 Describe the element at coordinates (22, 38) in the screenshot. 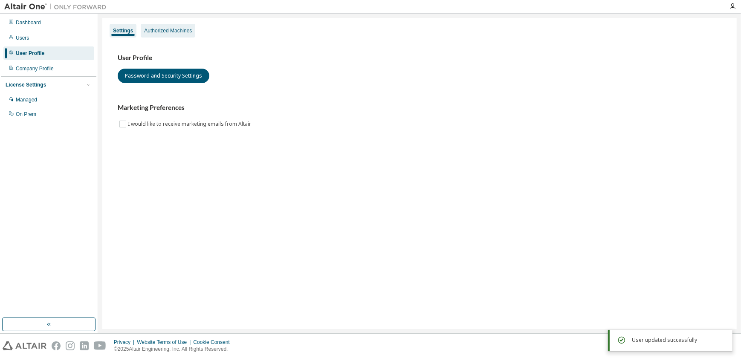

I see `div: Users` at that location.